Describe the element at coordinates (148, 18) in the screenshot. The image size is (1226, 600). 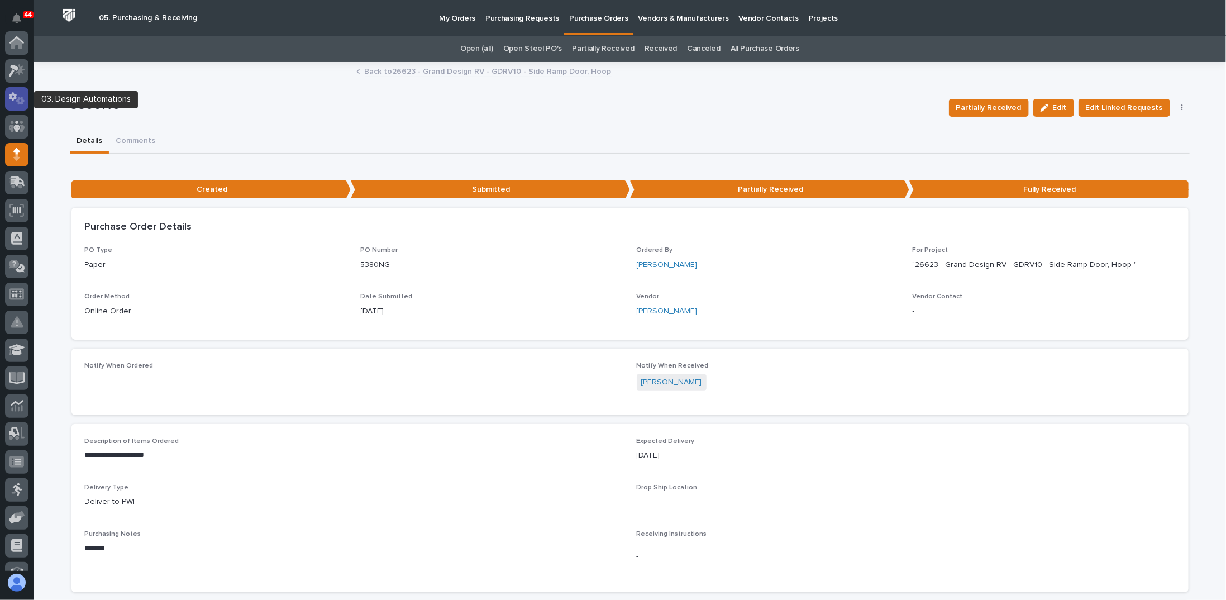
I see `h2: 05. Purchasing & Receiving` at that location.